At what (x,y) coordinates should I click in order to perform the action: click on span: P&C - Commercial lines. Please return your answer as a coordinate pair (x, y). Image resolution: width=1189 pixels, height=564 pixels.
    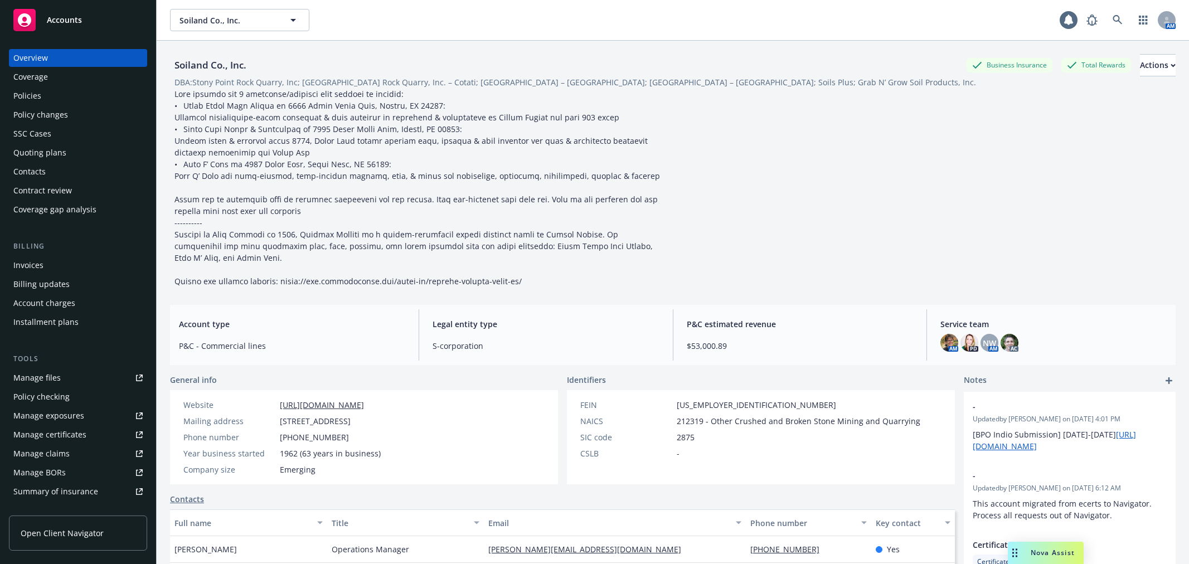
    Looking at the image, I should click on (292, 346).